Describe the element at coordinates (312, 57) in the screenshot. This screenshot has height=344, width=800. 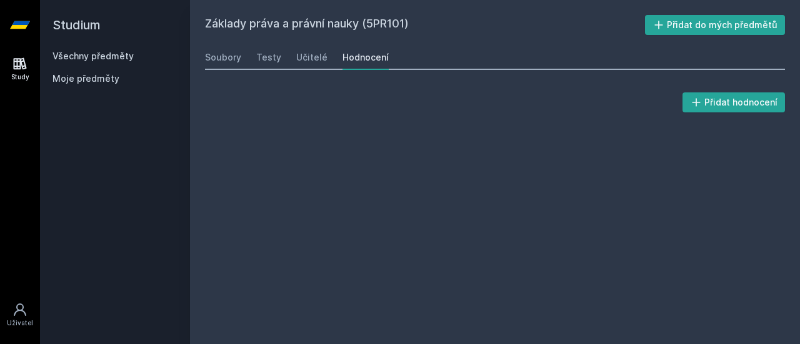
I see `div: Učitelé` at that location.